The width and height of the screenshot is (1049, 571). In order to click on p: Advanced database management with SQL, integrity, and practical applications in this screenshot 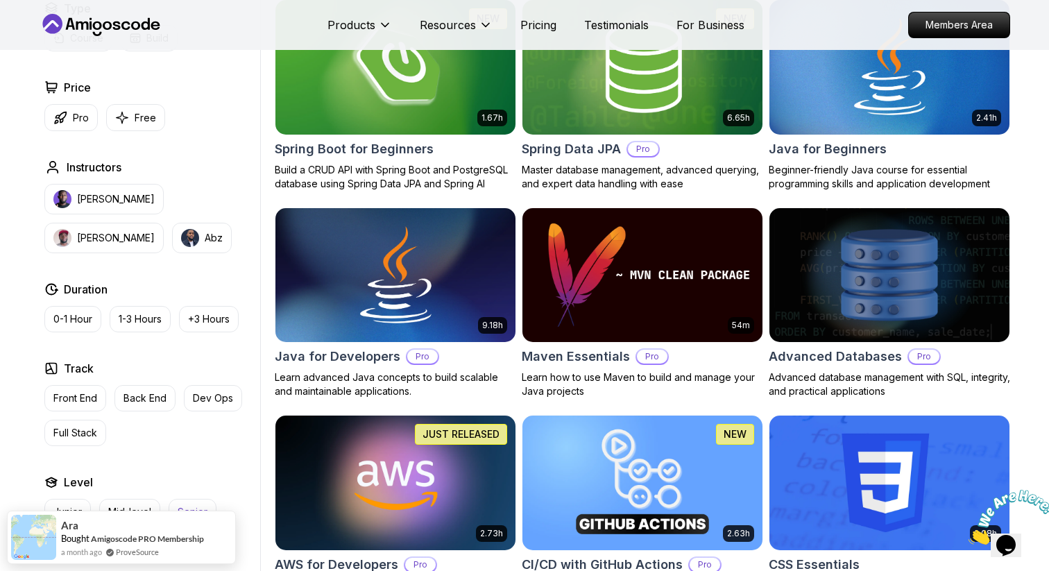, I will do `click(890, 384)`.